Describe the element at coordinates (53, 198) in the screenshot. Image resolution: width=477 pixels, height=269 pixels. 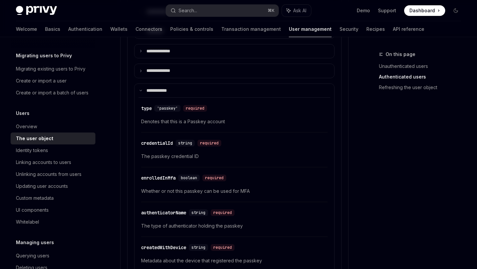
I see `a: Custom metadata` at that location.